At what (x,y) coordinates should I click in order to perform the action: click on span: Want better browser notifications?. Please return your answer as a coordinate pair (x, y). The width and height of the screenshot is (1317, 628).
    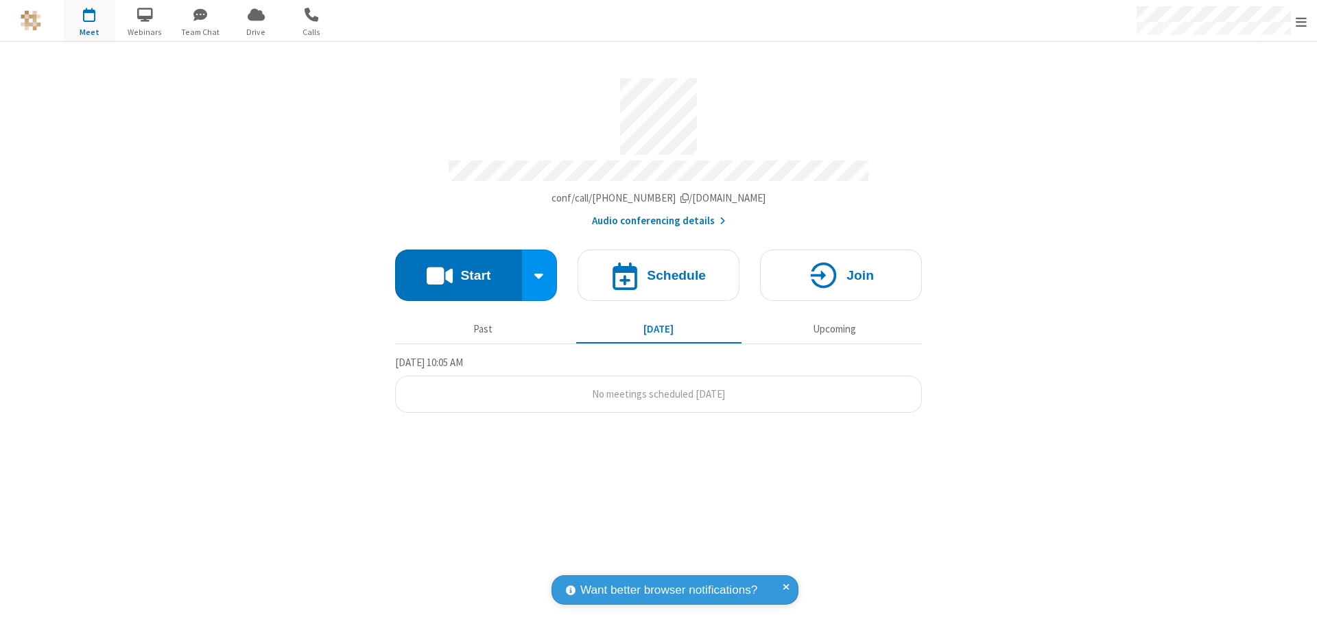
    Looking at the image, I should click on (669, 591).